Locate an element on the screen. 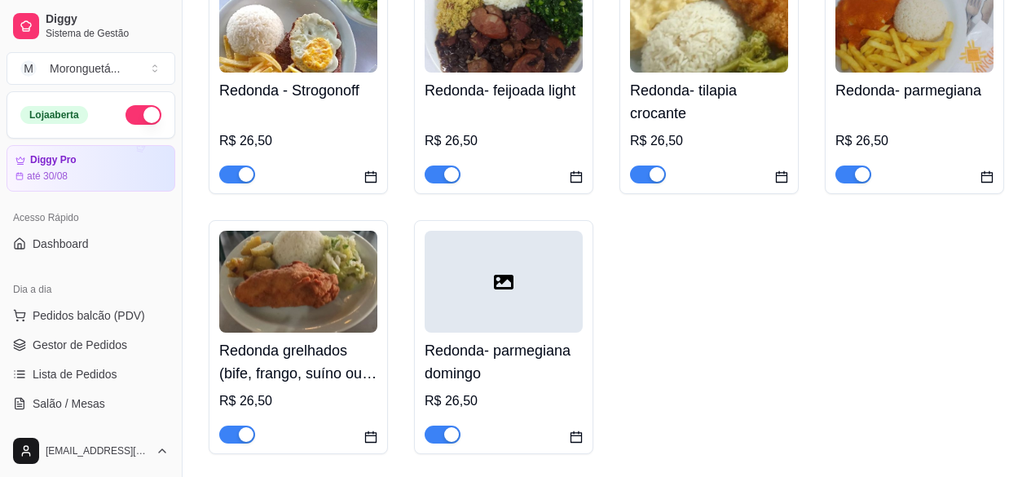  h4: Redonda- feijoada light is located at coordinates (504, 90).